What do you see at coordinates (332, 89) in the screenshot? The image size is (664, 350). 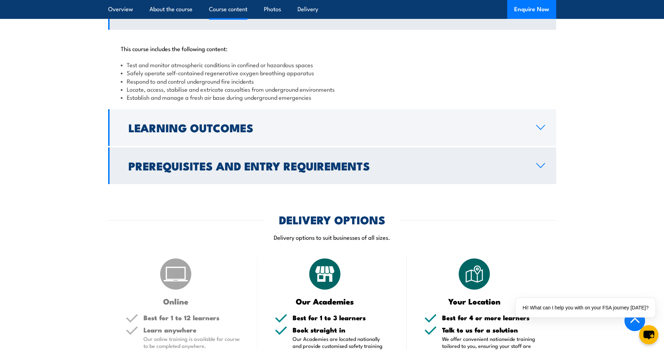 I see `li: Locate, access, stabilise and extricate casualties from underground environments` at bounding box center [332, 89].